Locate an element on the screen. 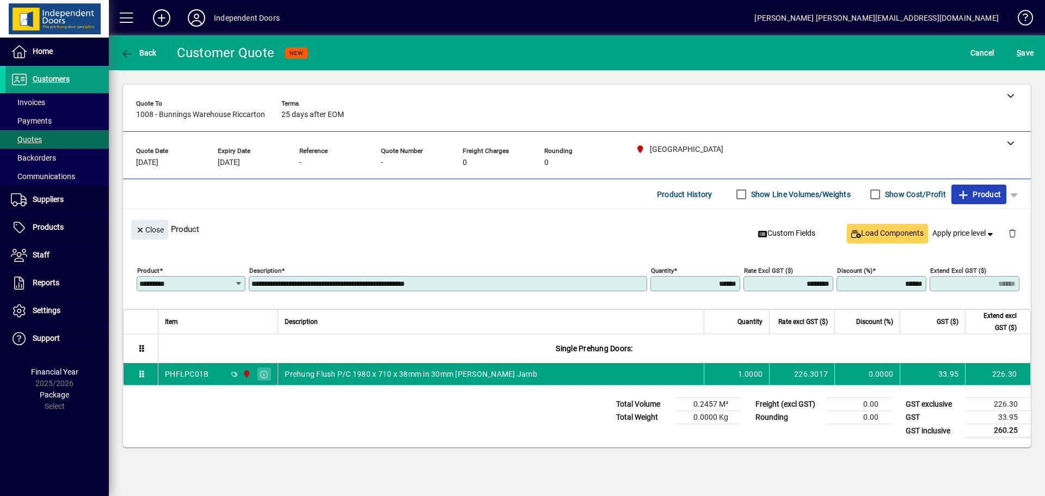 This screenshot has height=496, width=1045. td: 0.2457 M³ is located at coordinates (709, 404).